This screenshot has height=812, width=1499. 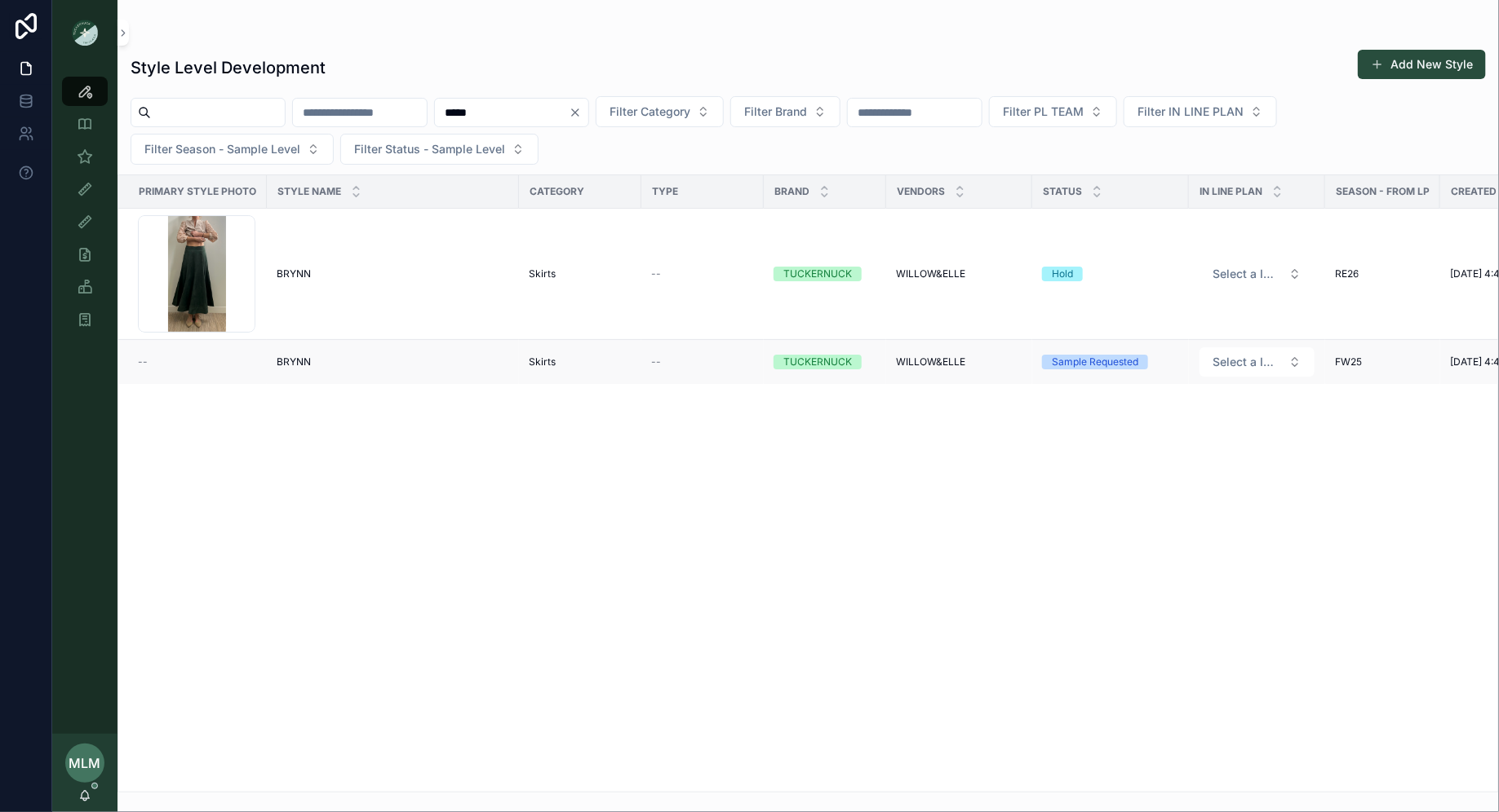 What do you see at coordinates (775, 112) in the screenshot?
I see `span: Filter Brand` at bounding box center [775, 112].